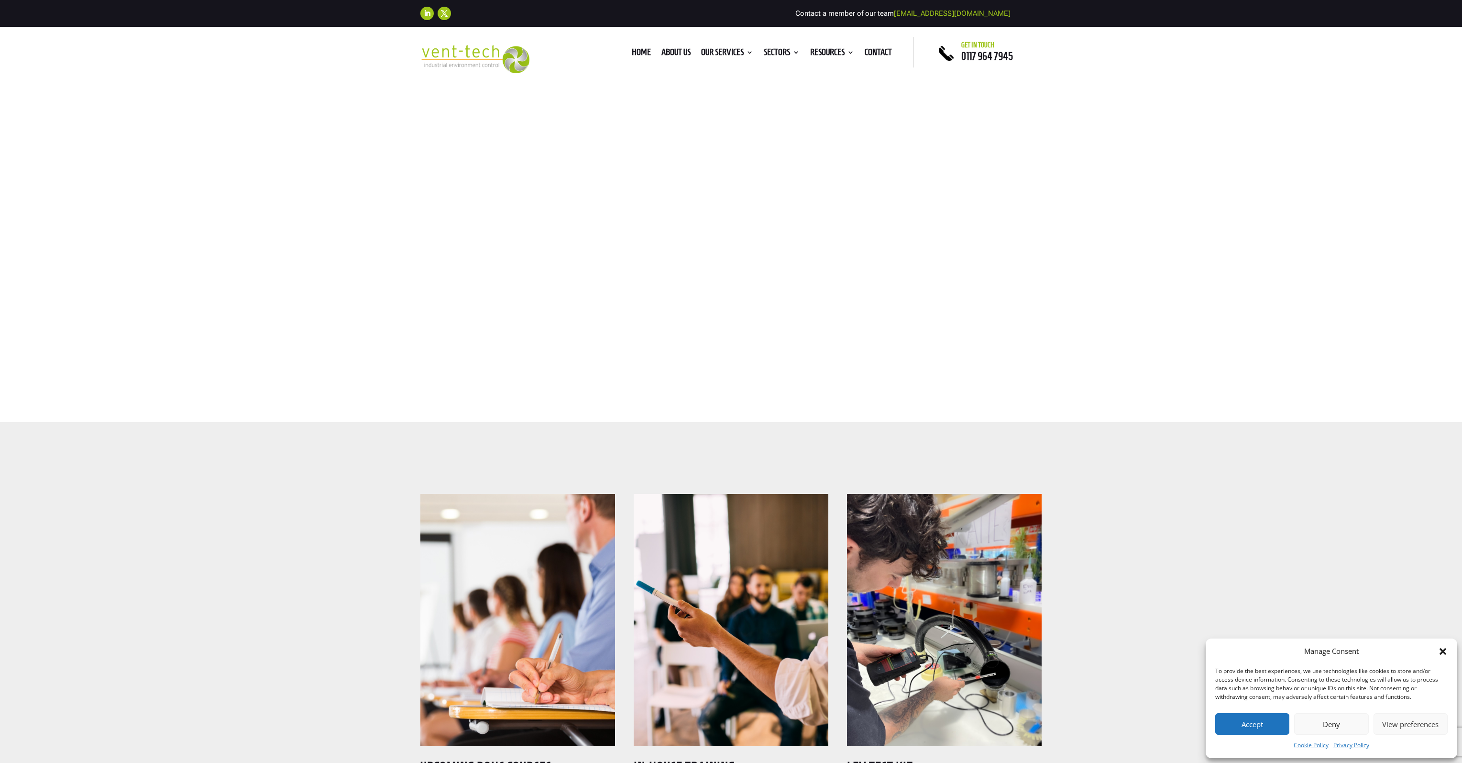 Image resolution: width=1462 pixels, height=763 pixels. Describe the element at coordinates (676, 54) in the screenshot. I see `a: About us` at that location.